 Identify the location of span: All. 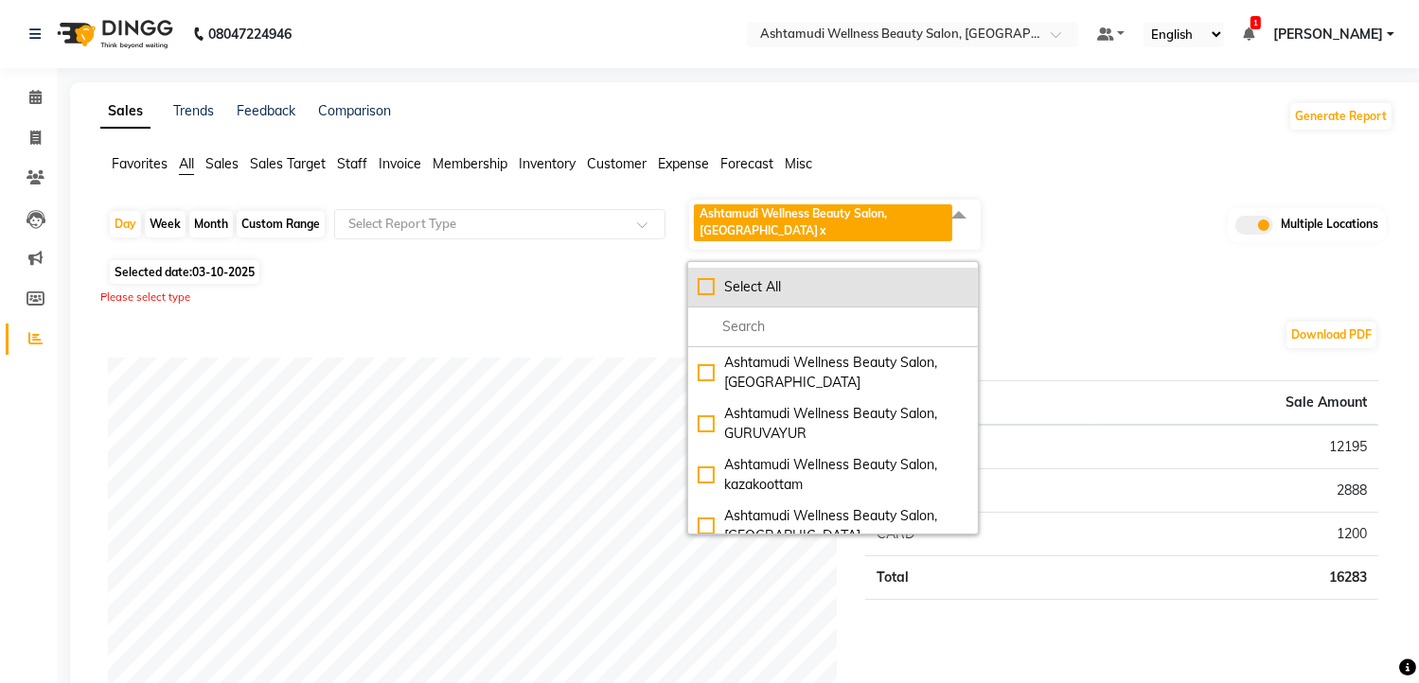
(186, 164).